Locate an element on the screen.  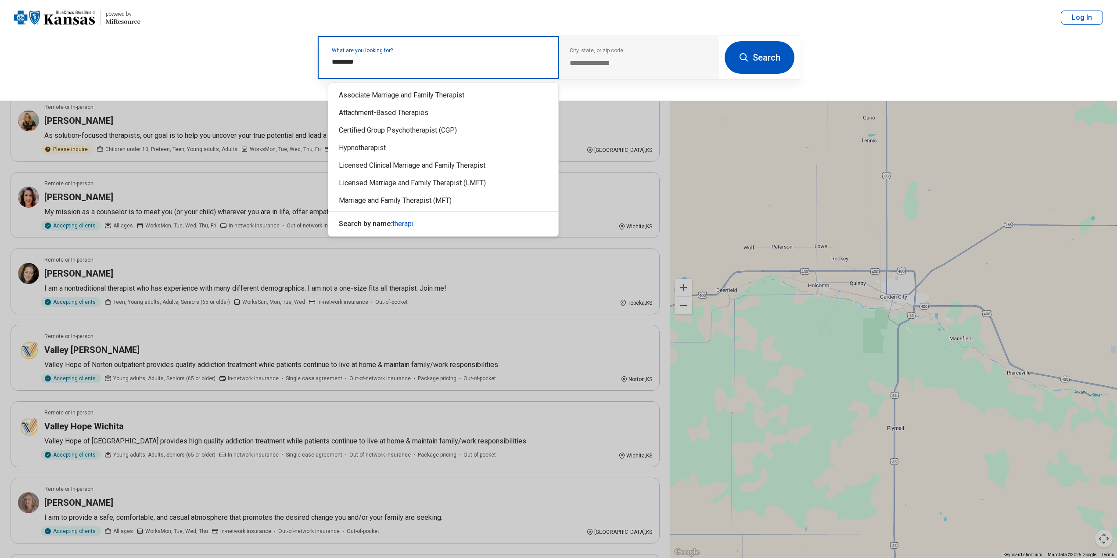
span: Search by name: is located at coordinates (366, 223).